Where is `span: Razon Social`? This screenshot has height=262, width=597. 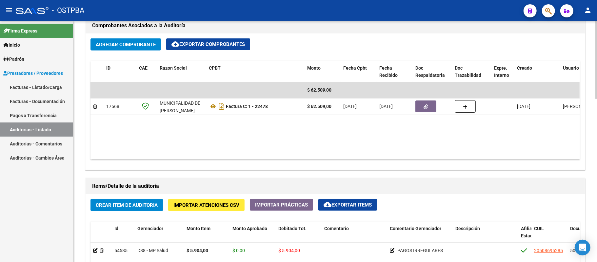 span: Razon Social is located at coordinates (173, 68).